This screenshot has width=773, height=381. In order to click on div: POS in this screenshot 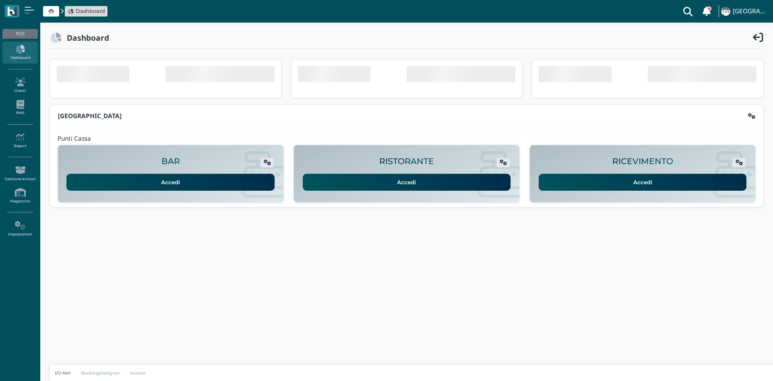, I will do `click(20, 34)`.